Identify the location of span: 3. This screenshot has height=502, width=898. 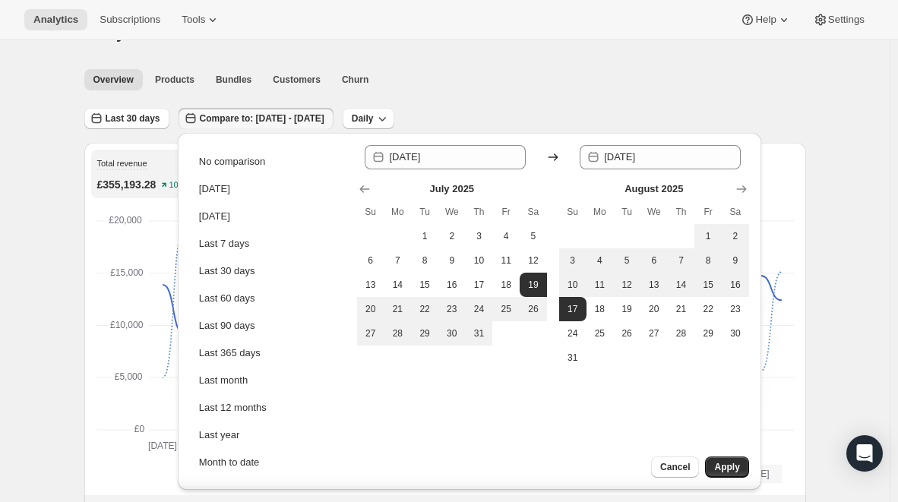
(573, 261).